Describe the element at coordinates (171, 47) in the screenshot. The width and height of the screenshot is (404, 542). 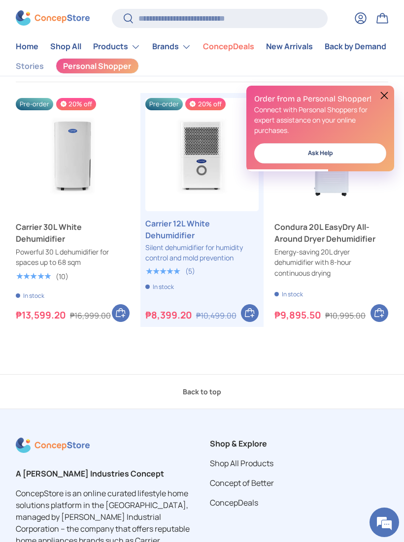
I see `summary: Brands` at that location.